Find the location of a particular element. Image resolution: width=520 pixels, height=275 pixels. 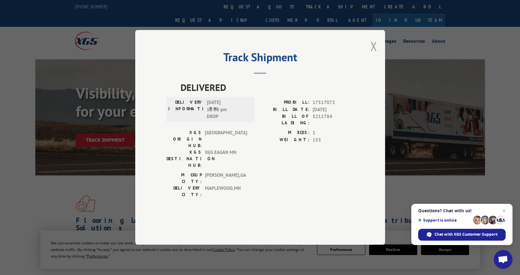

span: Support is online is located at coordinates (444, 220).